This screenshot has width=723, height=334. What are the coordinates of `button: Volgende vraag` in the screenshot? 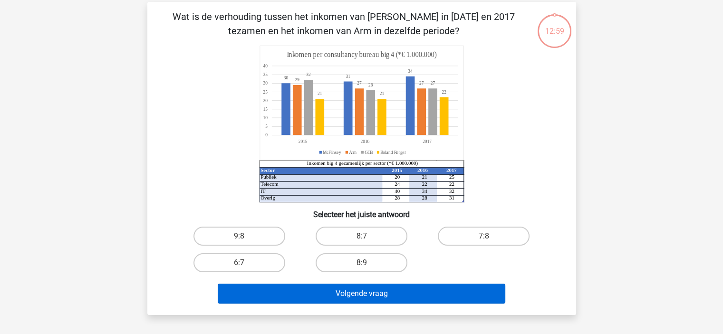 It's located at (361, 294).